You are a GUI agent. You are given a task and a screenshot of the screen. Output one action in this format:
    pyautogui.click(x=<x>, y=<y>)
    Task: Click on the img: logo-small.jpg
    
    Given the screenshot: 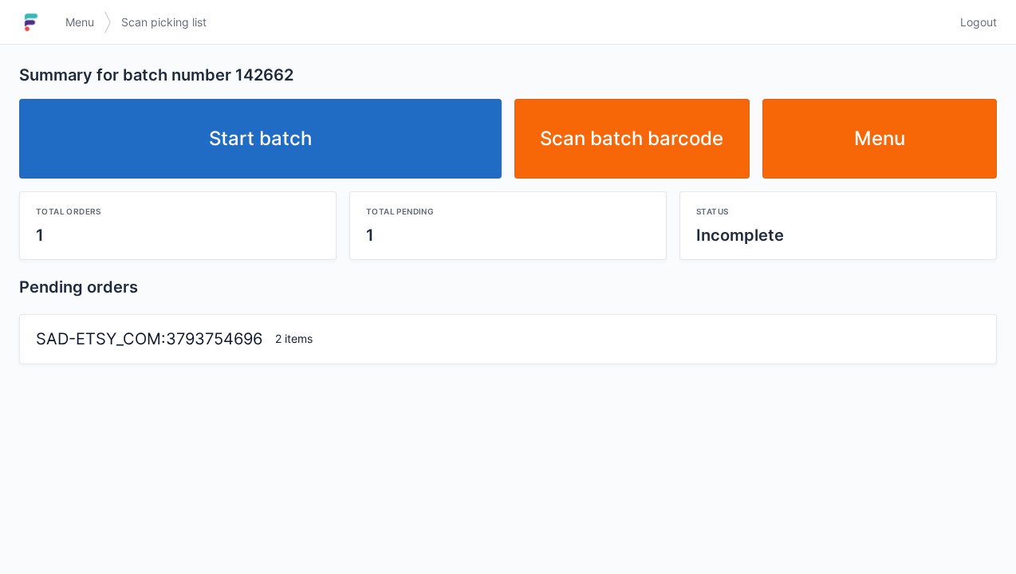 What is the action you would take?
    pyautogui.click(x=31, y=22)
    